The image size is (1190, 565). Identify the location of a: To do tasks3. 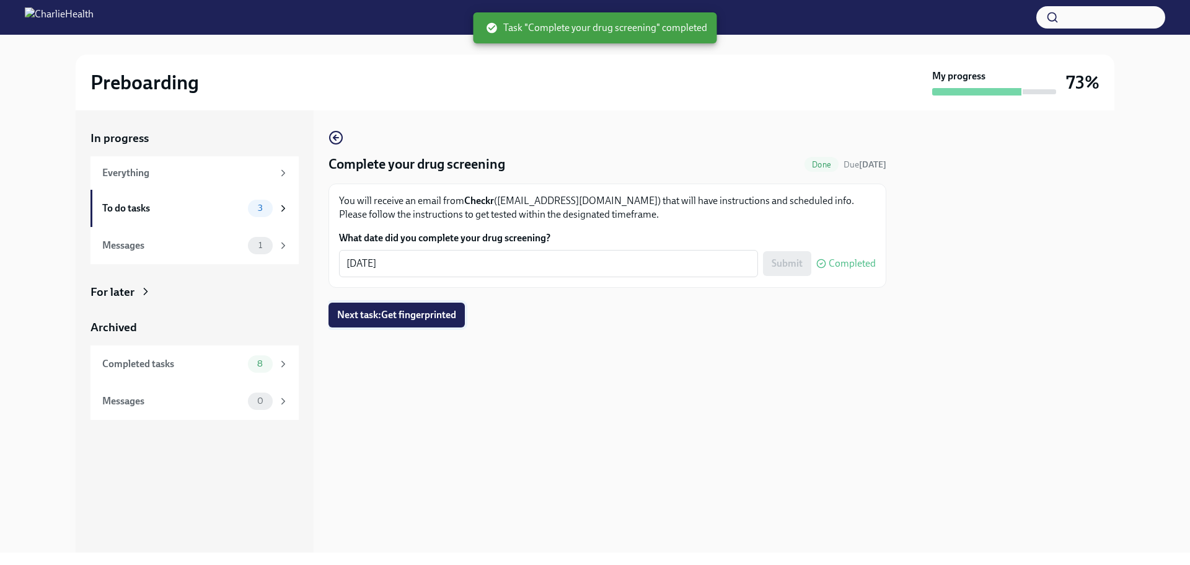
(195, 208).